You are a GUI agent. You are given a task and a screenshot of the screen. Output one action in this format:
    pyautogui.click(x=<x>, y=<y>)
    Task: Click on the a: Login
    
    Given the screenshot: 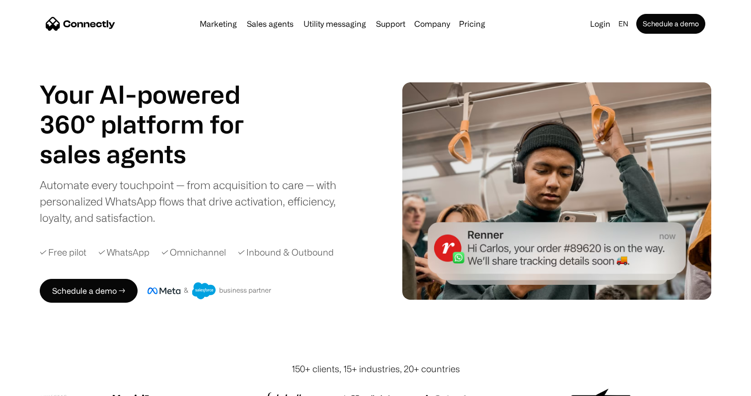 What is the action you would take?
    pyautogui.click(x=600, y=24)
    